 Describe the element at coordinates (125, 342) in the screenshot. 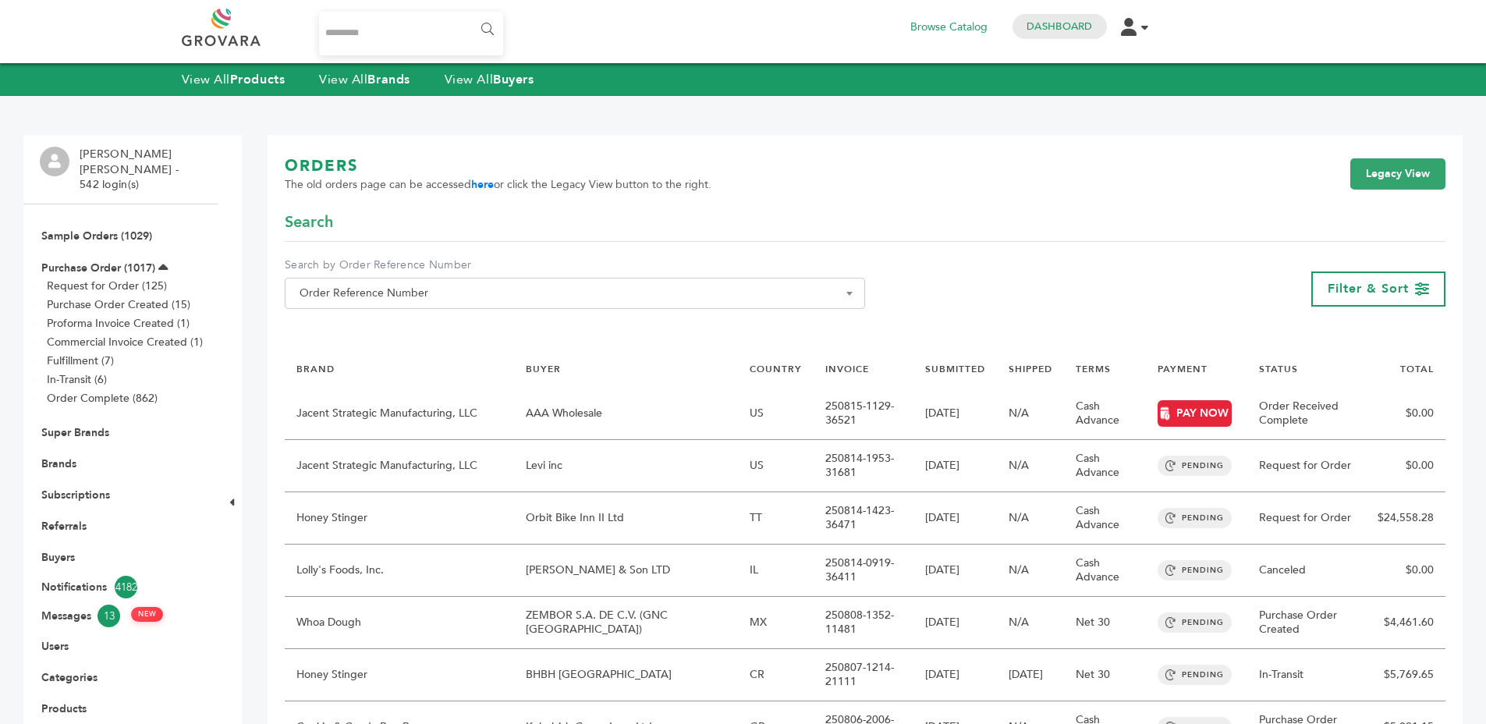

I see `a: Commercial Invoice Created (1)` at that location.